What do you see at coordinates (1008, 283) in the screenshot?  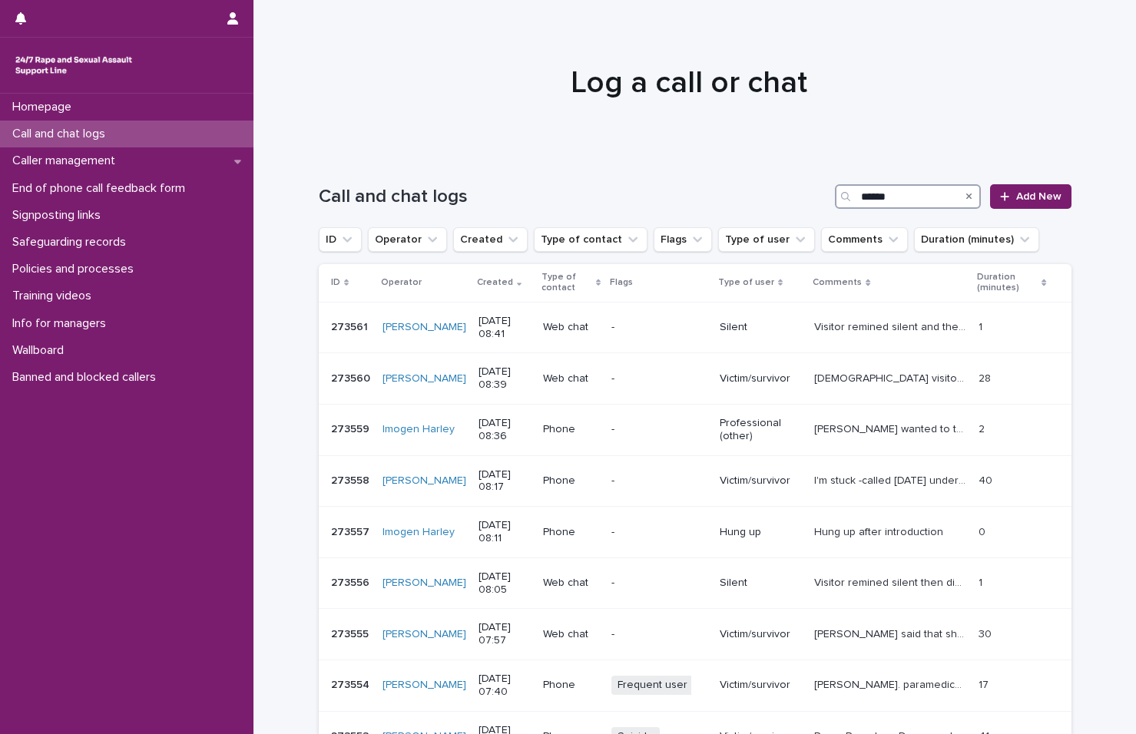 I see `p: Duration (minutes)` at bounding box center [1008, 283].